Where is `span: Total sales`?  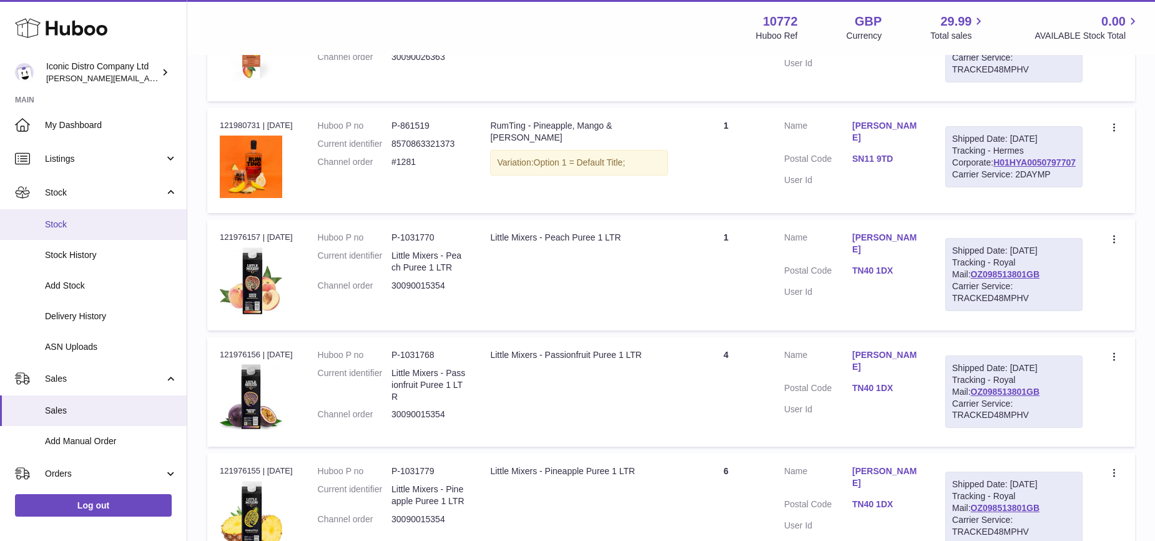
span: Total sales is located at coordinates (958, 36).